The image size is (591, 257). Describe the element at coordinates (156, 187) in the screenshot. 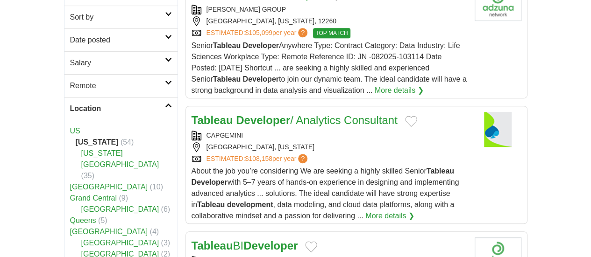

I see `span: (10)` at that location.